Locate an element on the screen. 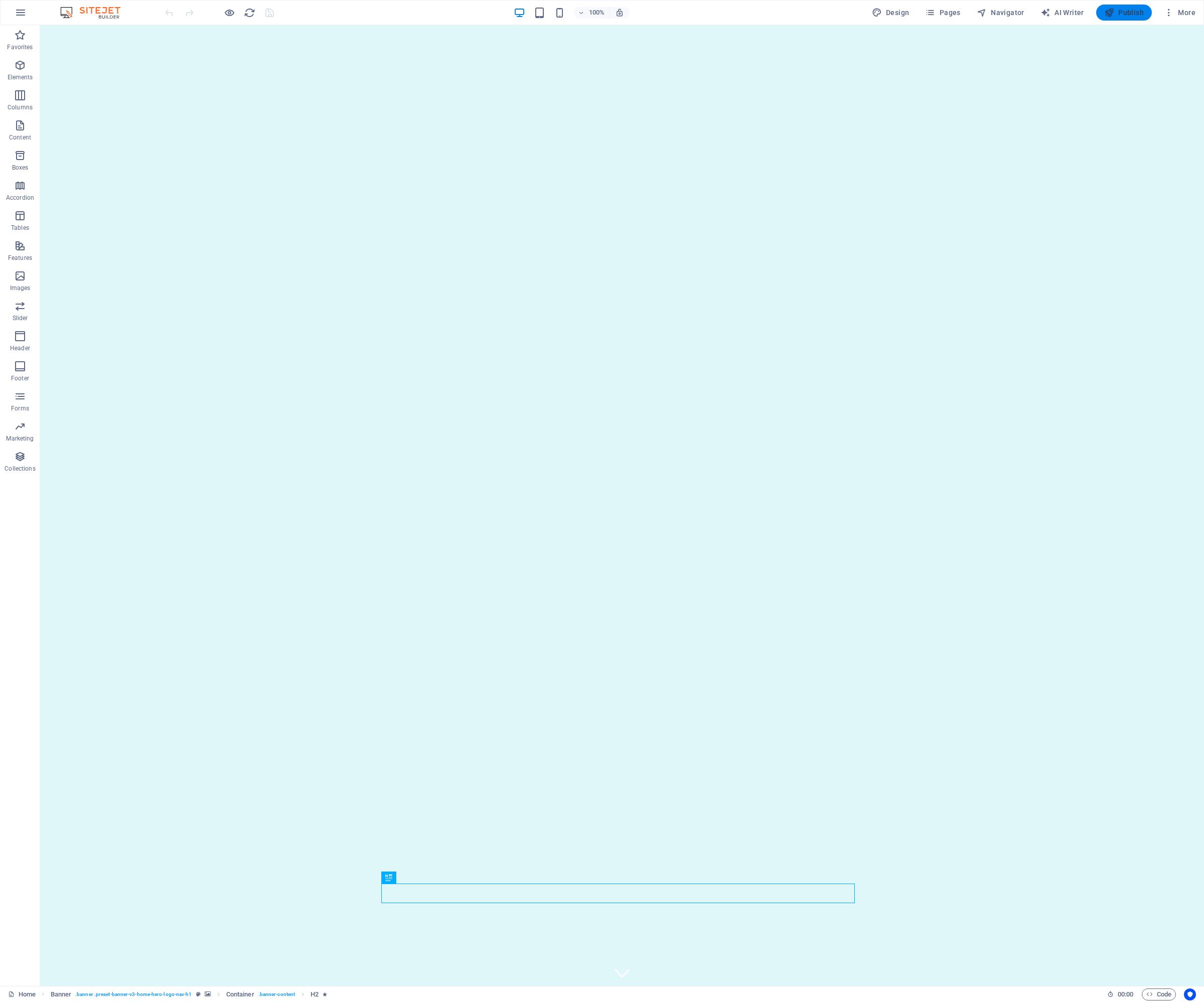  i: On resize automatically adjust zoom level to fit chosen device. is located at coordinates (620, 13).